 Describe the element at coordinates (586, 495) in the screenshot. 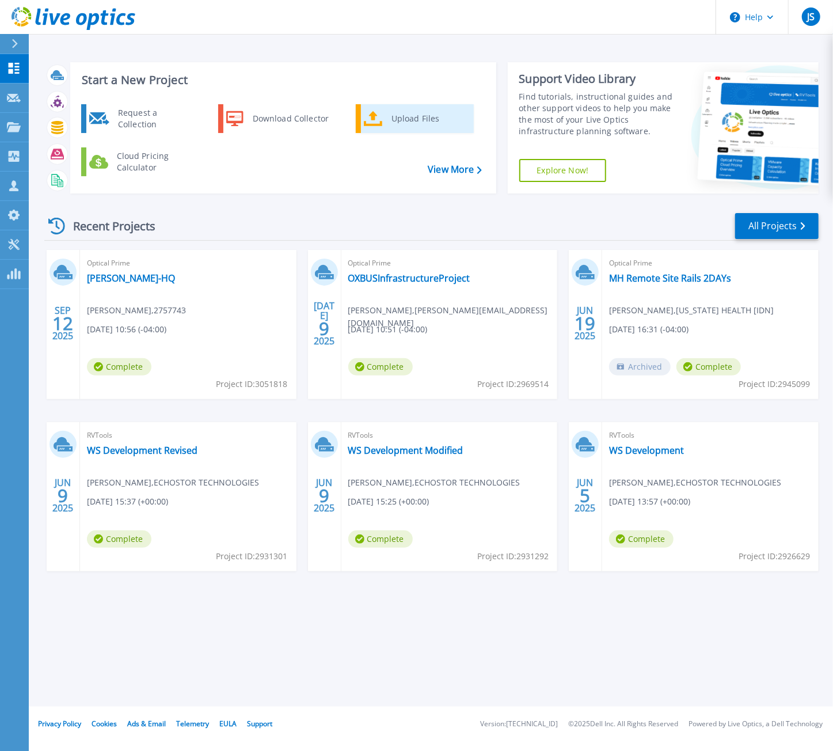

I see `span: 5` at that location.